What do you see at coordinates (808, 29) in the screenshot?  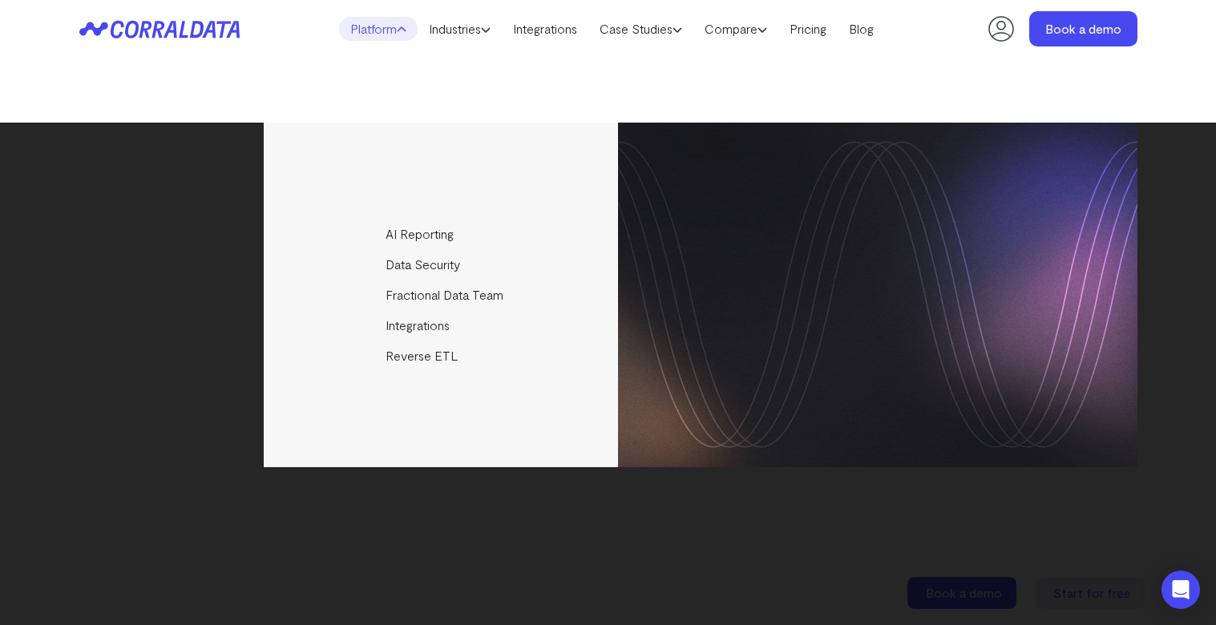 I see `a: Pricing` at bounding box center [808, 29].